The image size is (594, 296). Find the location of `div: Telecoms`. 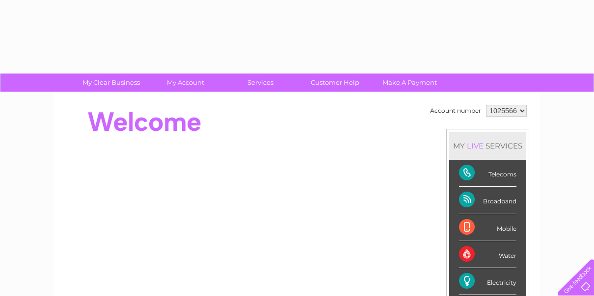

div: Telecoms is located at coordinates (487, 173).